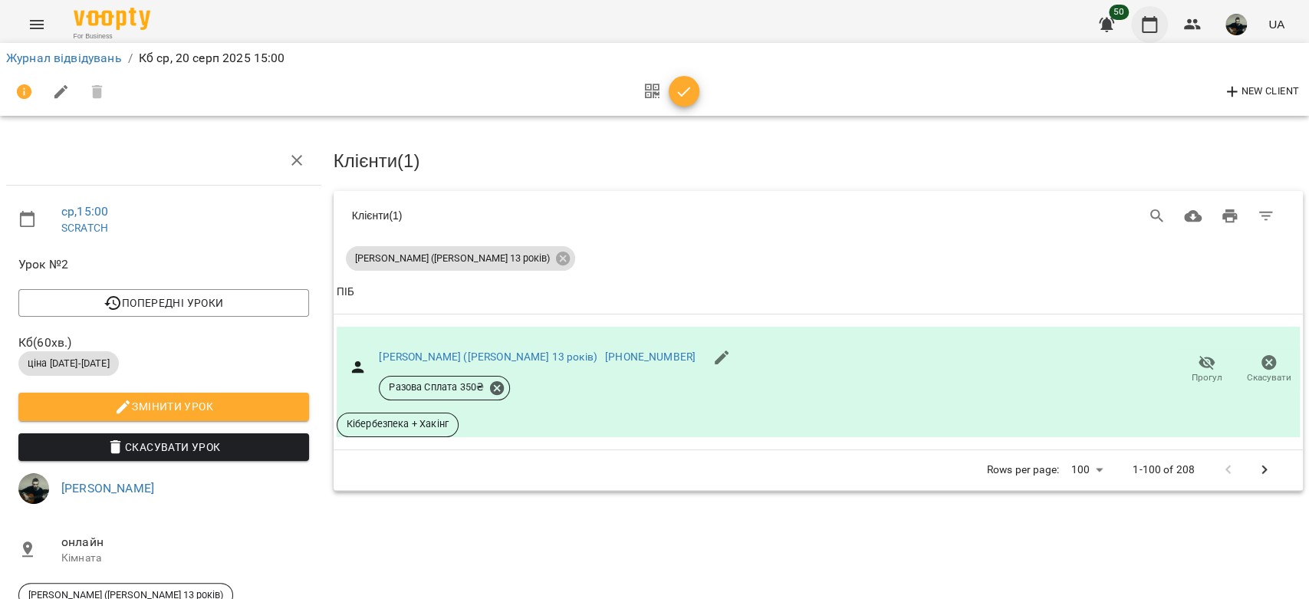 Image resolution: width=1309 pixels, height=599 pixels. Describe the element at coordinates (163, 406) in the screenshot. I see `button: Змінити урок` at that location.